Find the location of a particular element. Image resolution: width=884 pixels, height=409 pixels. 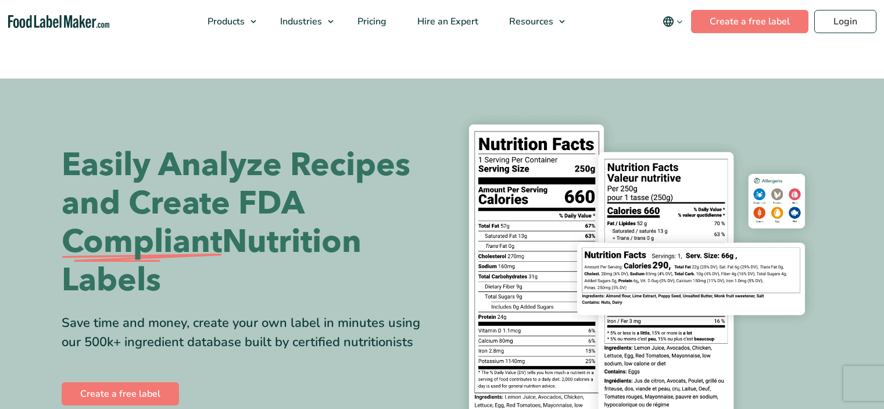

span: Industries is located at coordinates (300, 22).